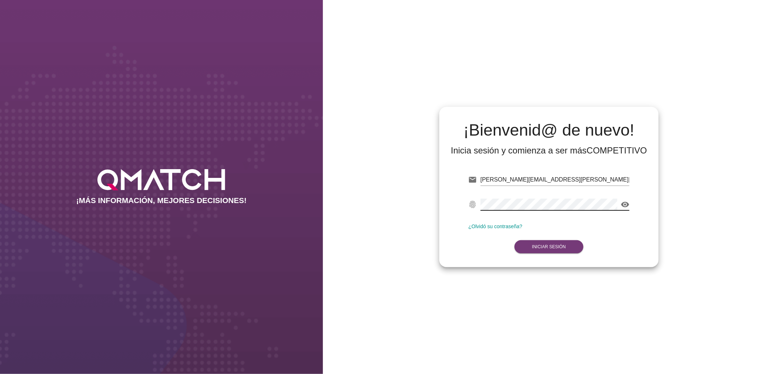 This screenshot has height=374, width=775. Describe the element at coordinates (555, 180) in the screenshot. I see `input: E-mail` at that location.